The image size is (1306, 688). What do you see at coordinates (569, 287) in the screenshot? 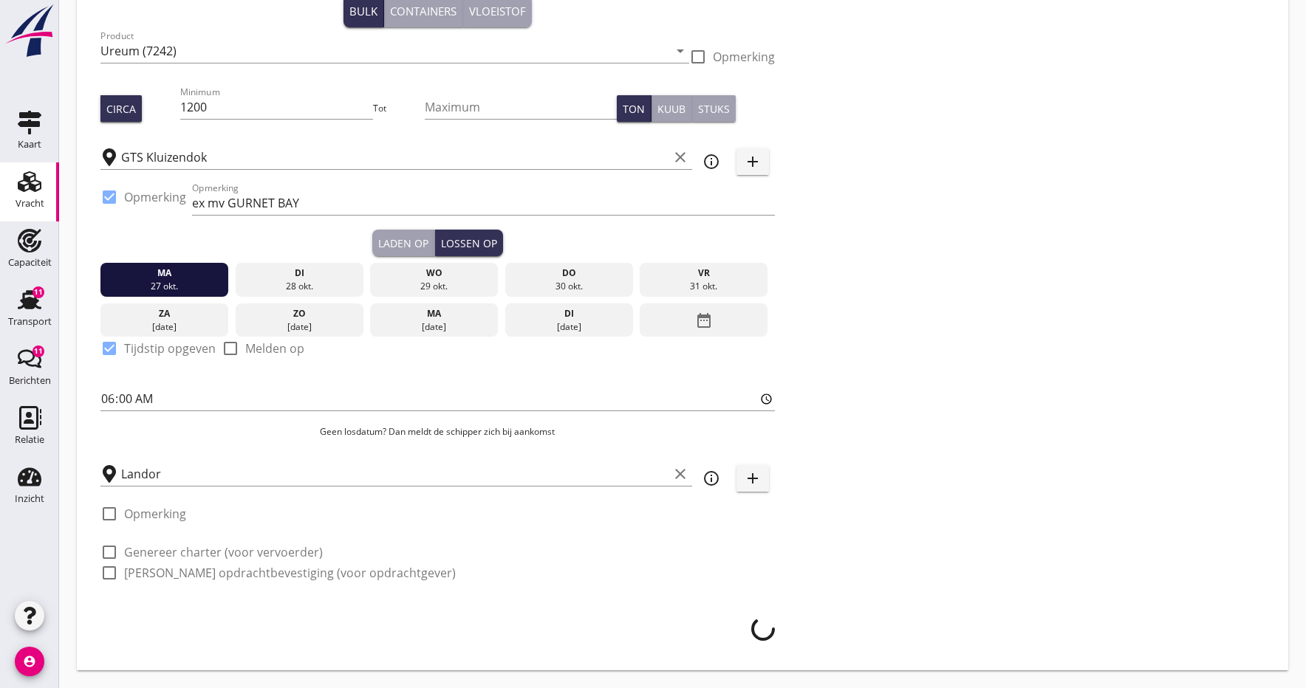
I see `div: 30 okt.` at bounding box center [569, 287].